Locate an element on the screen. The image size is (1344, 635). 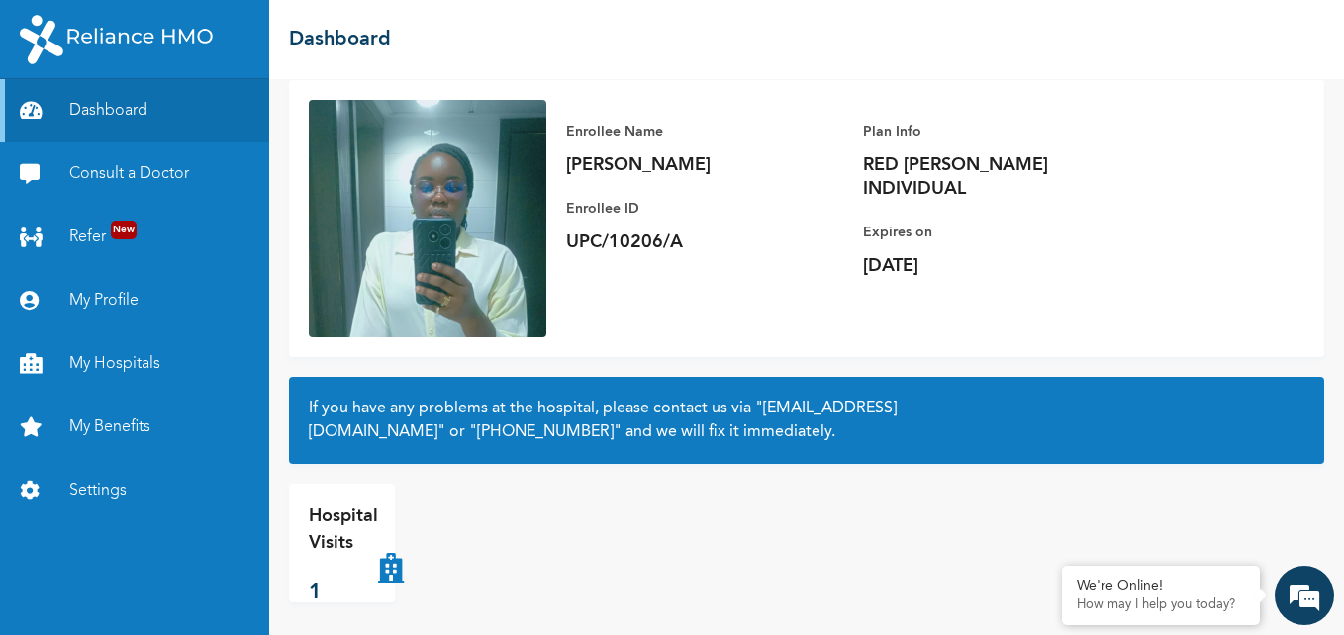
div: Minimize live chat window is located at coordinates (348, 34).